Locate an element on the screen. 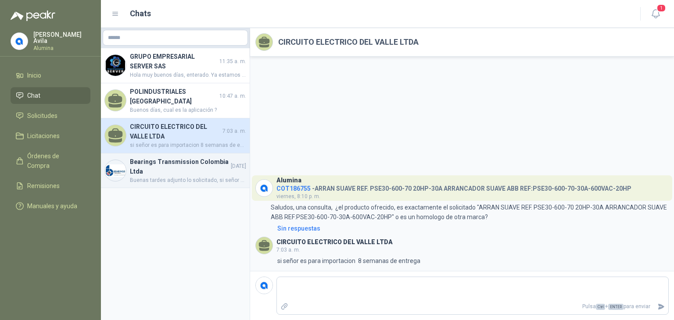  p: Saludos, una consulta, ¿el producto ofrecido, es exactamente el solicitado "ARRAN SUAVE REF. PSE3... is located at coordinates (469, 212).